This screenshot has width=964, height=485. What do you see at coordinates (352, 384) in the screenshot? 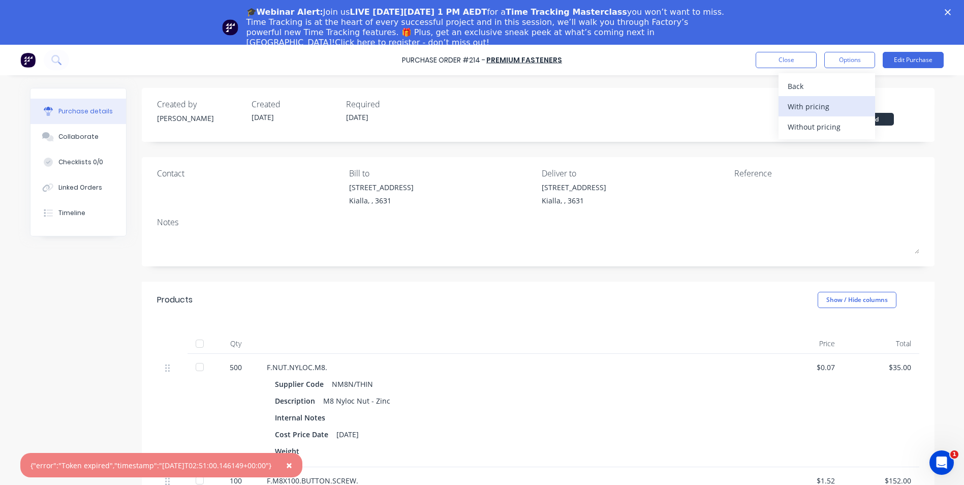
I see `div: NM8N/THIN` at bounding box center [352, 384].